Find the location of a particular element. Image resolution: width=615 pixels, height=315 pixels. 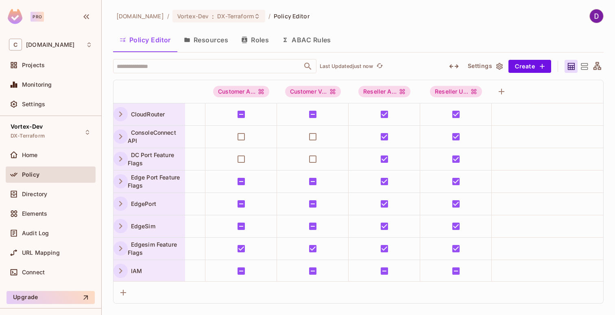

span: Policy is located at coordinates (30, 174).